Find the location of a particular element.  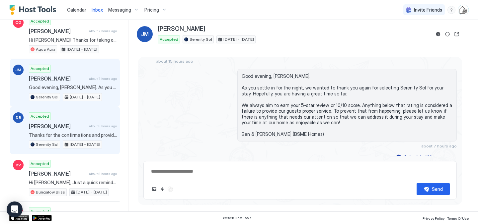

span: Bungalow Bliss is located at coordinates (50, 192).